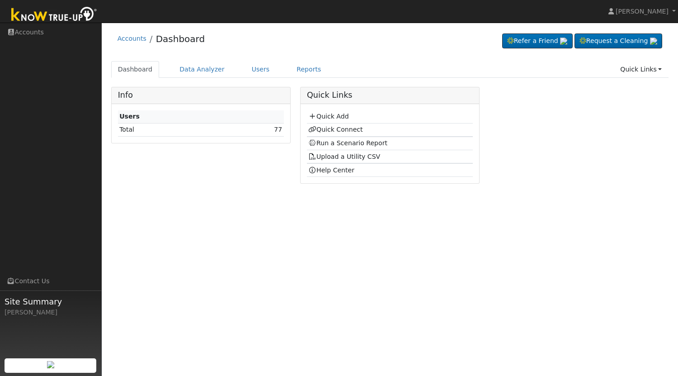 This screenshot has width=678, height=376. I want to click on a: Refer a Friend, so click(537, 41).